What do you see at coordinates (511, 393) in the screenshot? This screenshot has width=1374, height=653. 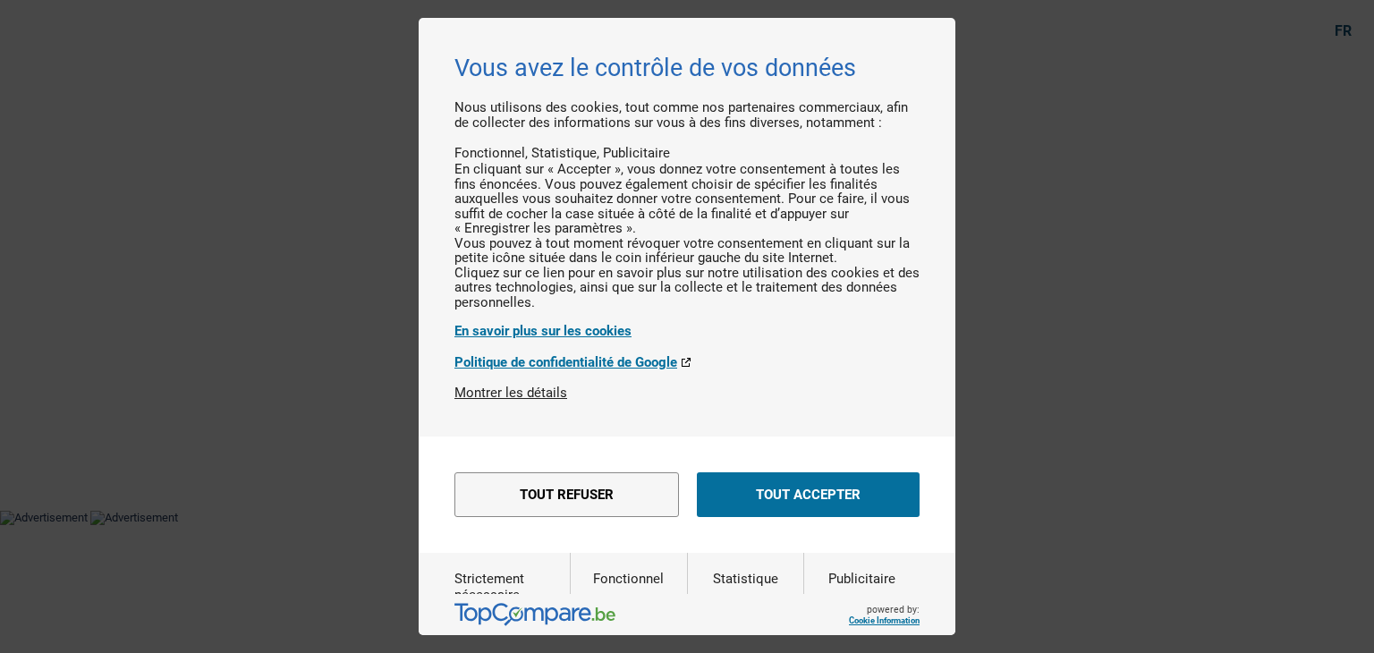 I see `button: Montrer les détails` at bounding box center [511, 393].